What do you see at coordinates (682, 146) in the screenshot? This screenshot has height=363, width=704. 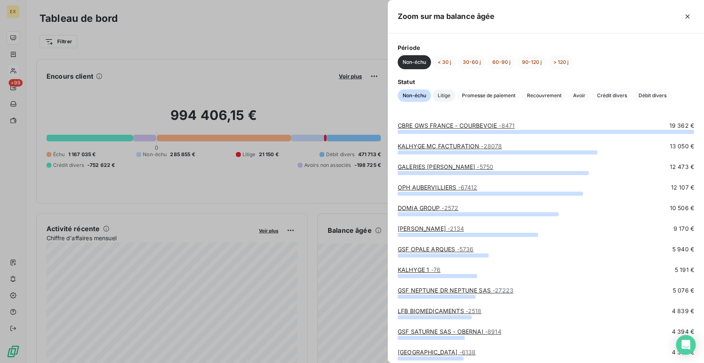 I see `span: 13 050 €` at bounding box center [682, 146].